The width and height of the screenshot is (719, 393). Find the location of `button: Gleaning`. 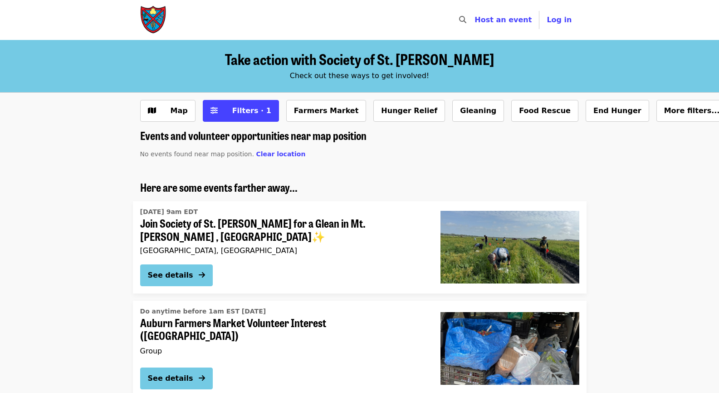

button: Gleaning is located at coordinates (478, 111).